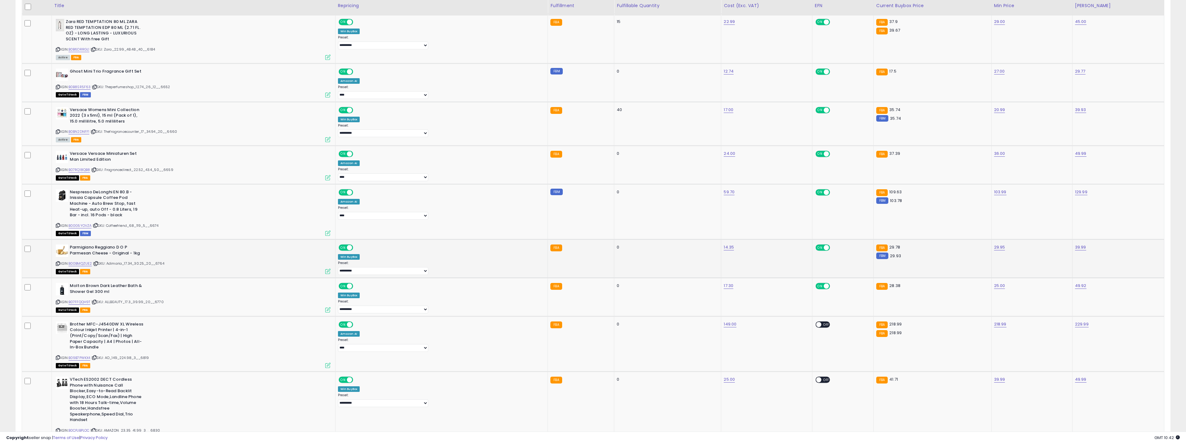 Image resolution: width=1186 pixels, height=444 pixels. Describe the element at coordinates (729, 192) in the screenshot. I see `a: 59.70` at that location.